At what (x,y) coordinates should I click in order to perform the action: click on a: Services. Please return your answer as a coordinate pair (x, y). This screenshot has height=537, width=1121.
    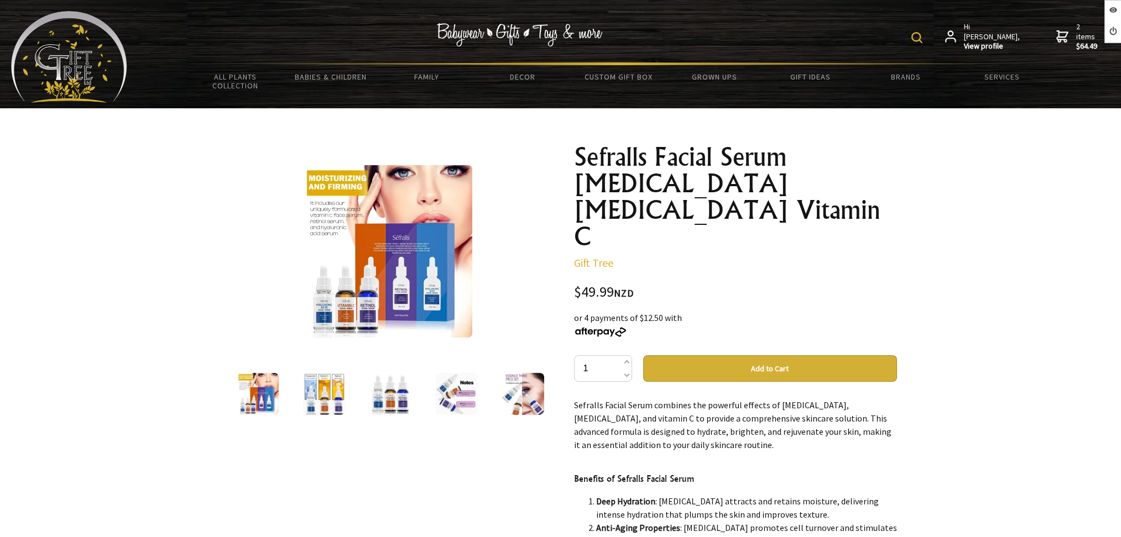
    Looking at the image, I should click on (1001, 77).